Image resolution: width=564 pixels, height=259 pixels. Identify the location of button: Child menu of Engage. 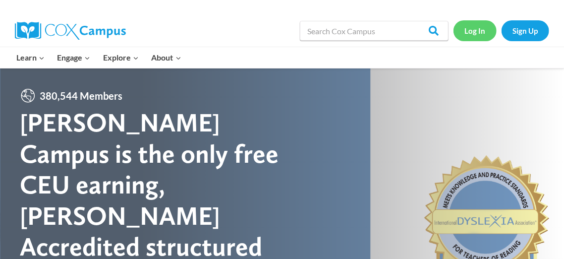
(74, 58).